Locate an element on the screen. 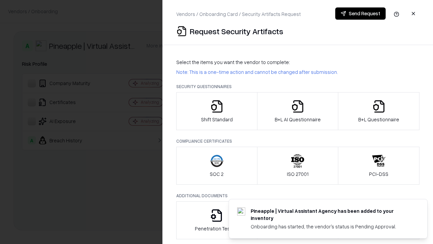 The width and height of the screenshot is (433, 244). button: B+L Questionnaire is located at coordinates (379, 111).